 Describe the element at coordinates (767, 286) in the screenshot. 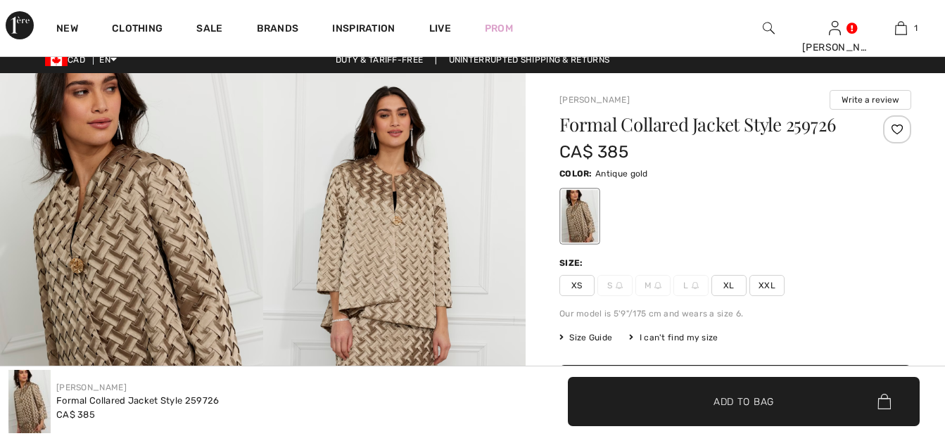

I see `span: XXL` at that location.